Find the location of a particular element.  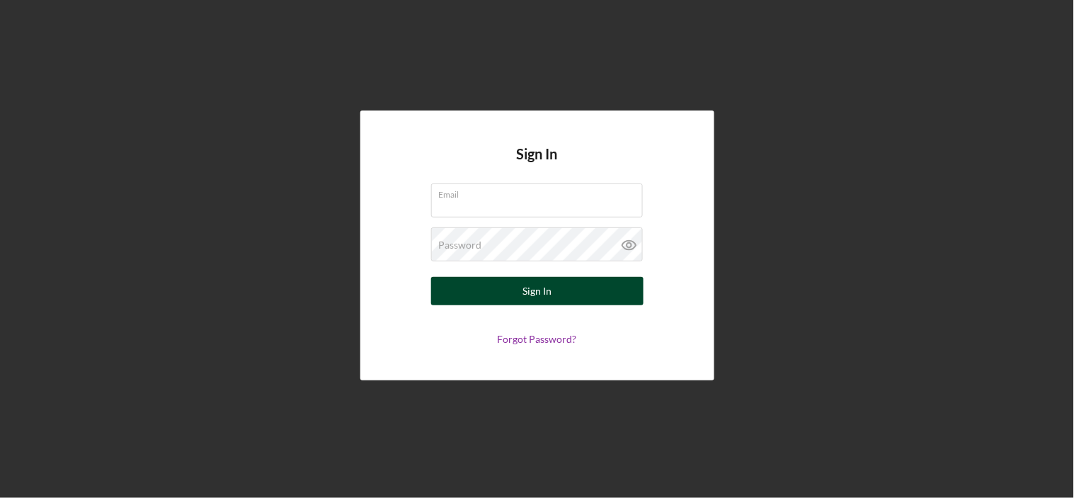

label: Password is located at coordinates (460, 245).